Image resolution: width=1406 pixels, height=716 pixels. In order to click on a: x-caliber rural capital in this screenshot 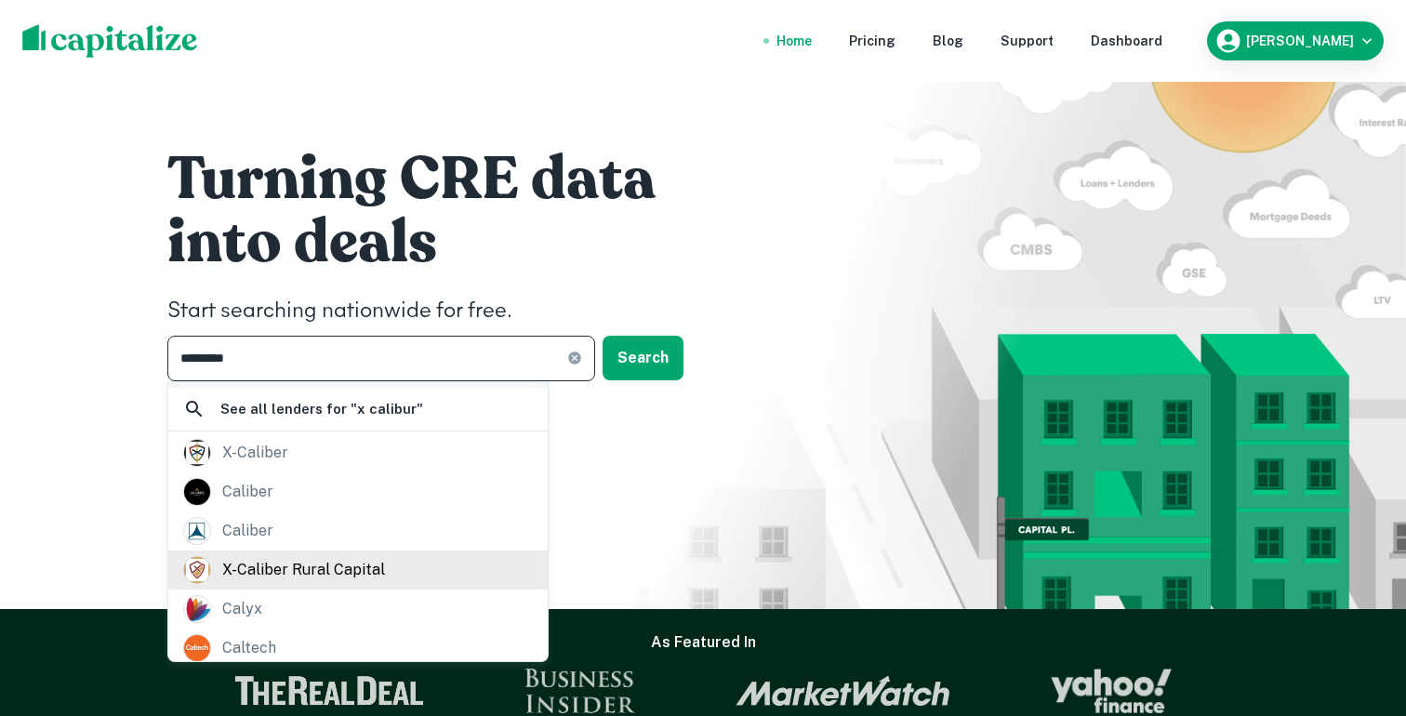, I will do `click(358, 570)`.